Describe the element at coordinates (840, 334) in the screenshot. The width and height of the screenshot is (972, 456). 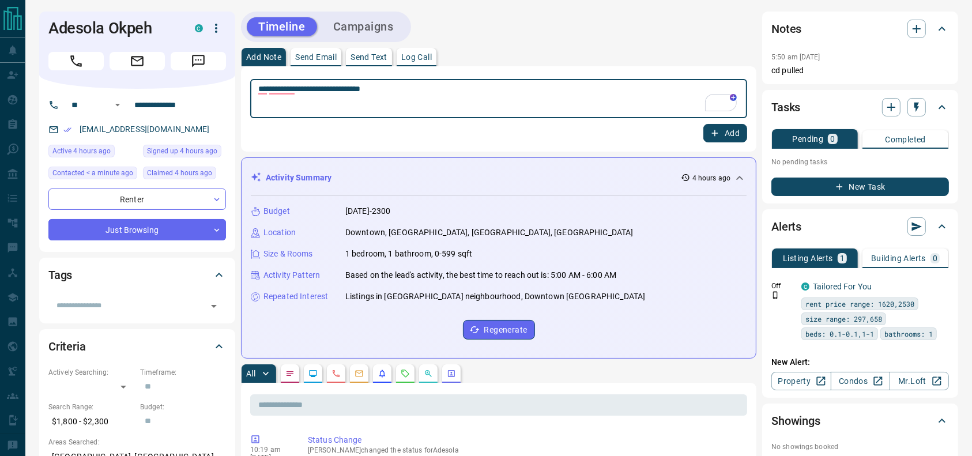
I see `span: beds: 0.1-0.1,1-1` at that location.